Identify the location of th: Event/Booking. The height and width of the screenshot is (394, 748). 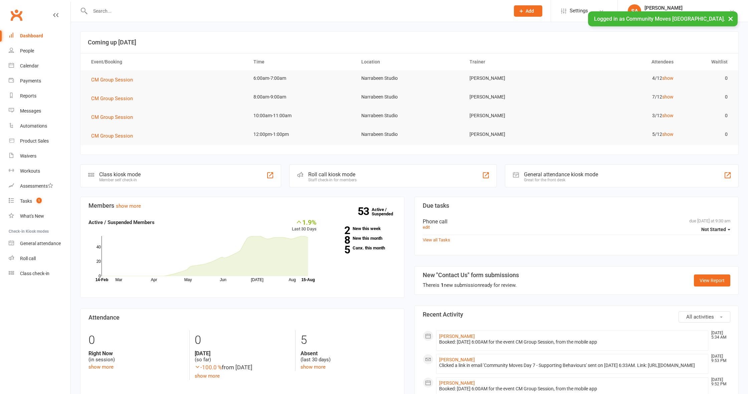
(166, 62).